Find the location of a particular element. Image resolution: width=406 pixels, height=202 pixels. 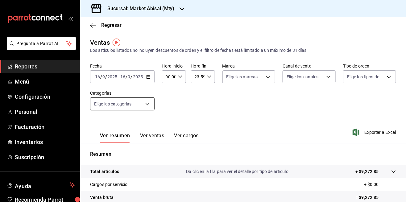

span: Facturación is located at coordinates (45, 127).